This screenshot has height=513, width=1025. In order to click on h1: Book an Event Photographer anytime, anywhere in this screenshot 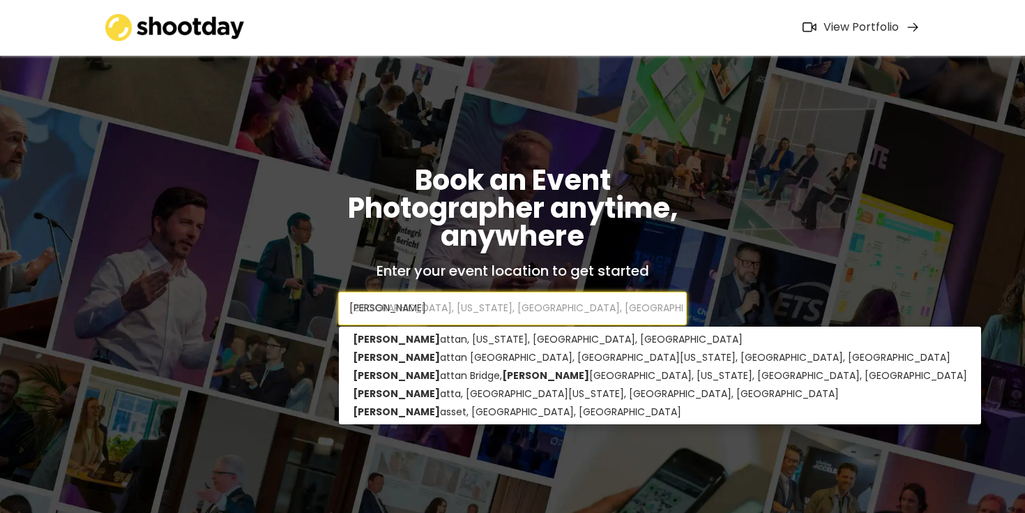, I will do `click(513, 208)`.